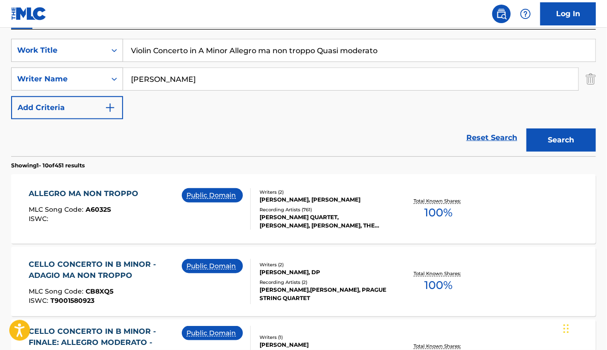 This screenshot has height=350, width=607. Describe the element at coordinates (59, 79) in the screenshot. I see `div: Writer Name` at that location.